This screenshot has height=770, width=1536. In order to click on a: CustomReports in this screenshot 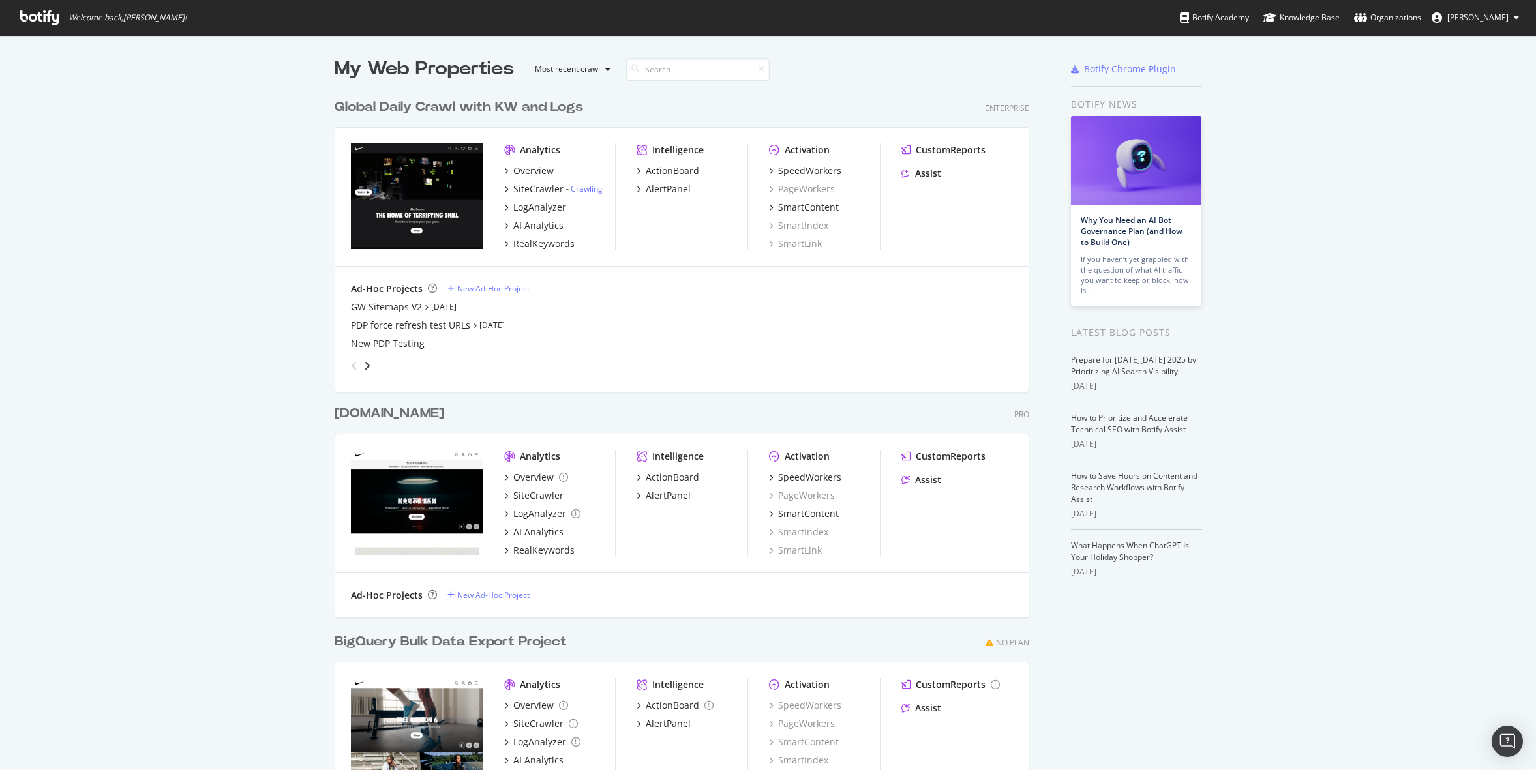, I will do `click(943, 457)`.